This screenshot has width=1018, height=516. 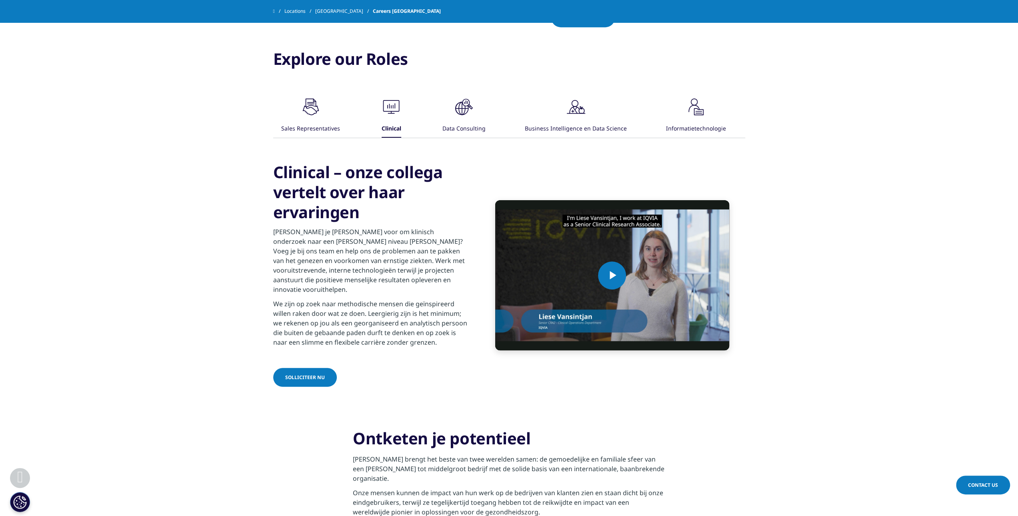 I want to click on h3: Ontketen je potentieel, so click(x=509, y=441).